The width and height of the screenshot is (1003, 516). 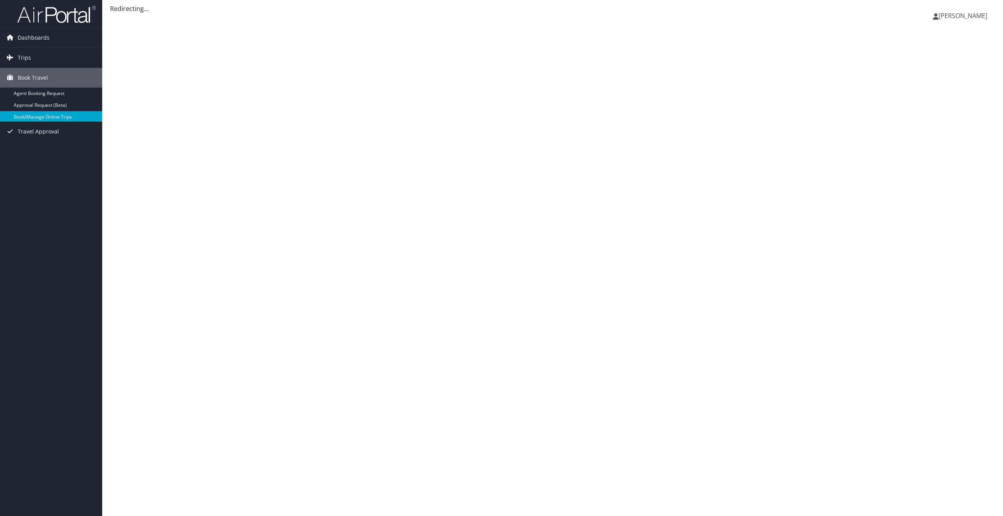 What do you see at coordinates (33, 78) in the screenshot?
I see `span: Book Travel` at bounding box center [33, 78].